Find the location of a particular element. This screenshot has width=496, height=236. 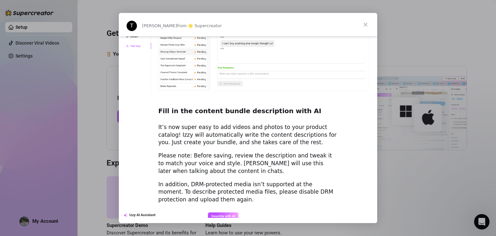

span: Close is located at coordinates (365, 25).